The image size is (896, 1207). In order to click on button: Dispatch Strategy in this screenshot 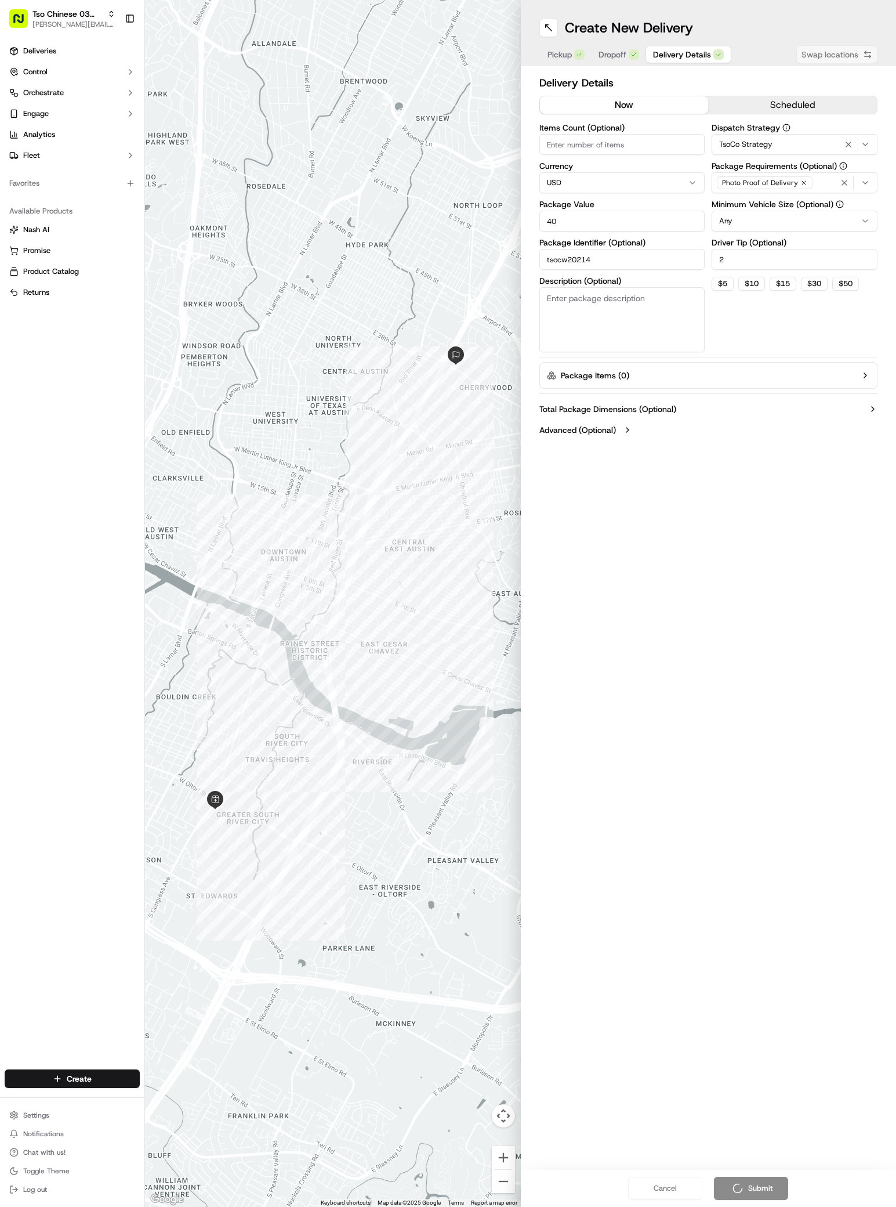, I will do `click(787, 128)`.